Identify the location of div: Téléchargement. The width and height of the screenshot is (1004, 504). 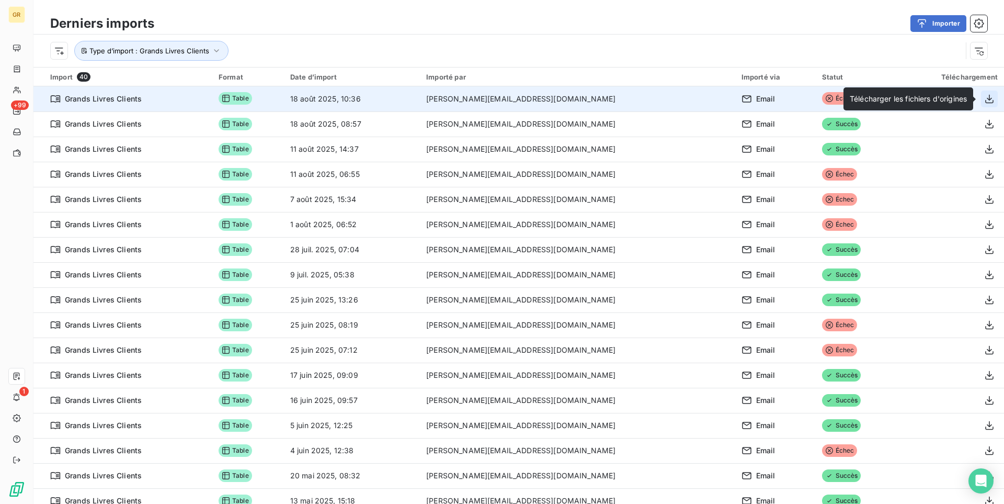
(951, 77).